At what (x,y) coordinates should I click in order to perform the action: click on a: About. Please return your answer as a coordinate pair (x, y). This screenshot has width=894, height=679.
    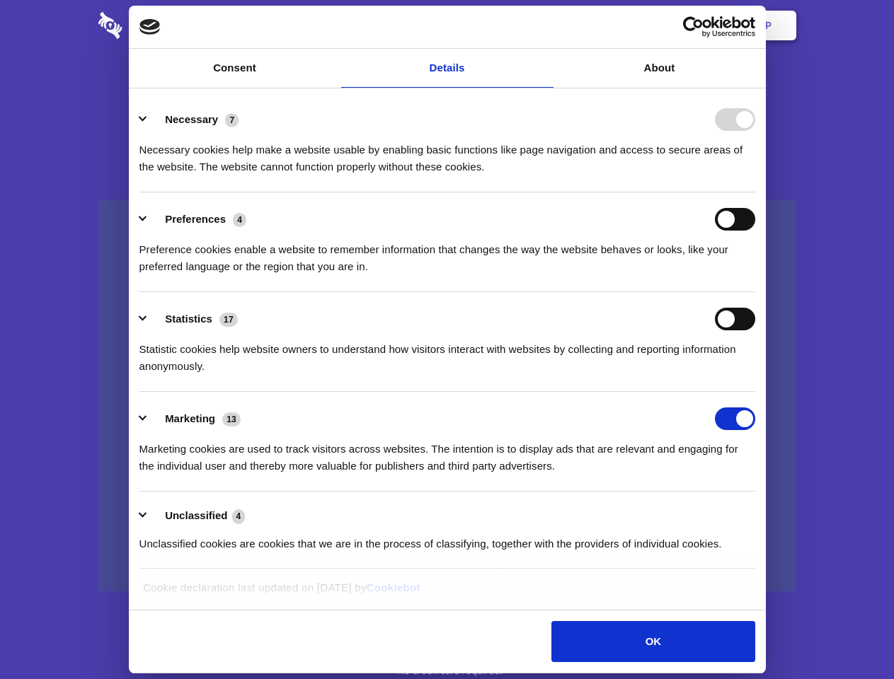
    Looking at the image, I should click on (659, 68).